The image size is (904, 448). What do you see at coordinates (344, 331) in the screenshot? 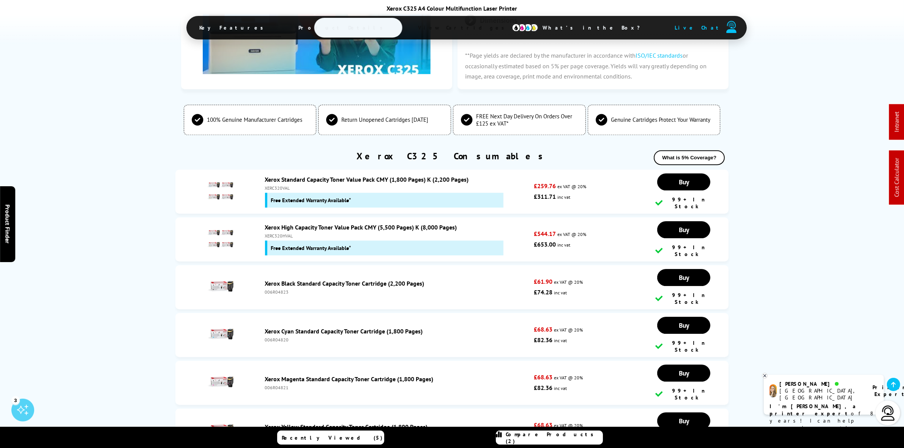
I see `a: Xerox Cyan Standard Capacity Toner Cartridge (1,800 Pages)` at bounding box center [344, 331].